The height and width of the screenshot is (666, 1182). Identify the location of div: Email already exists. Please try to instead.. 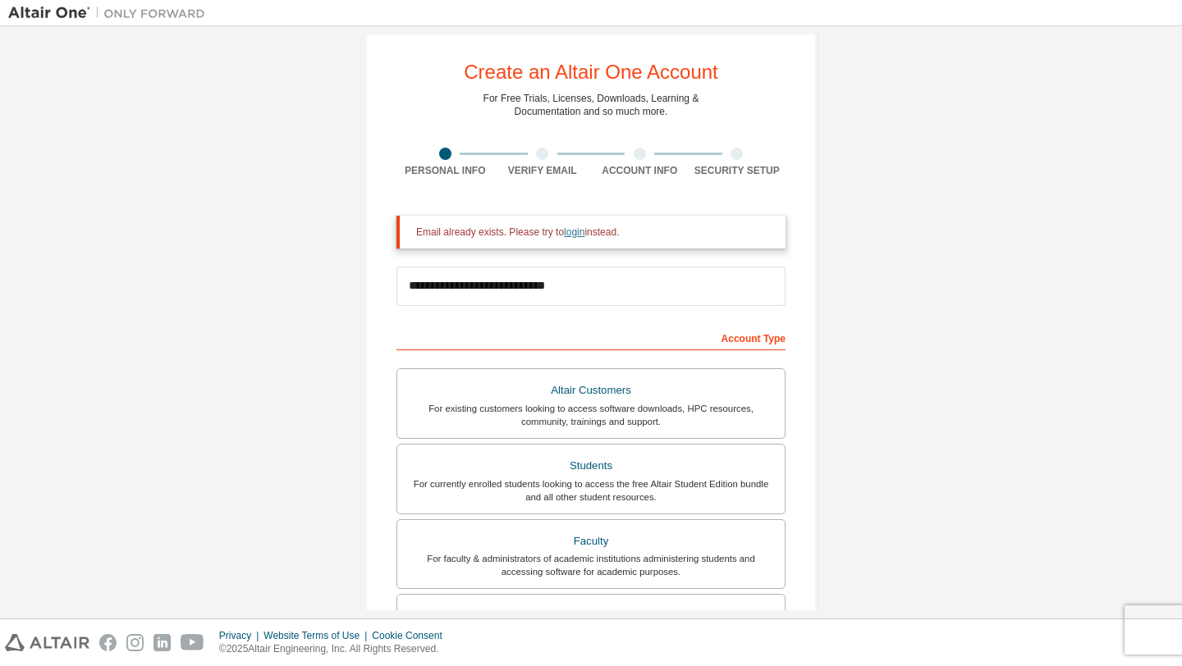
(594, 232).